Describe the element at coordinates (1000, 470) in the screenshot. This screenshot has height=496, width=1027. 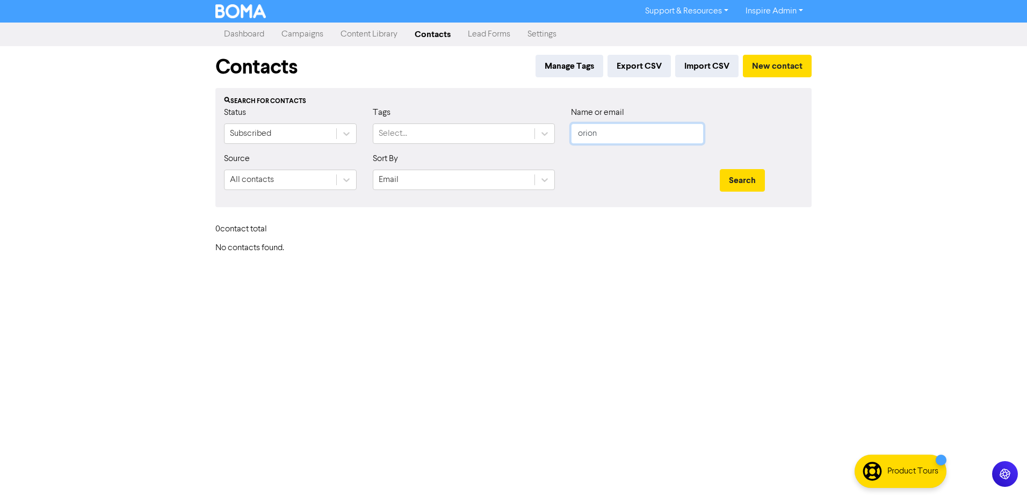
I see `div: Chat Widget` at that location.